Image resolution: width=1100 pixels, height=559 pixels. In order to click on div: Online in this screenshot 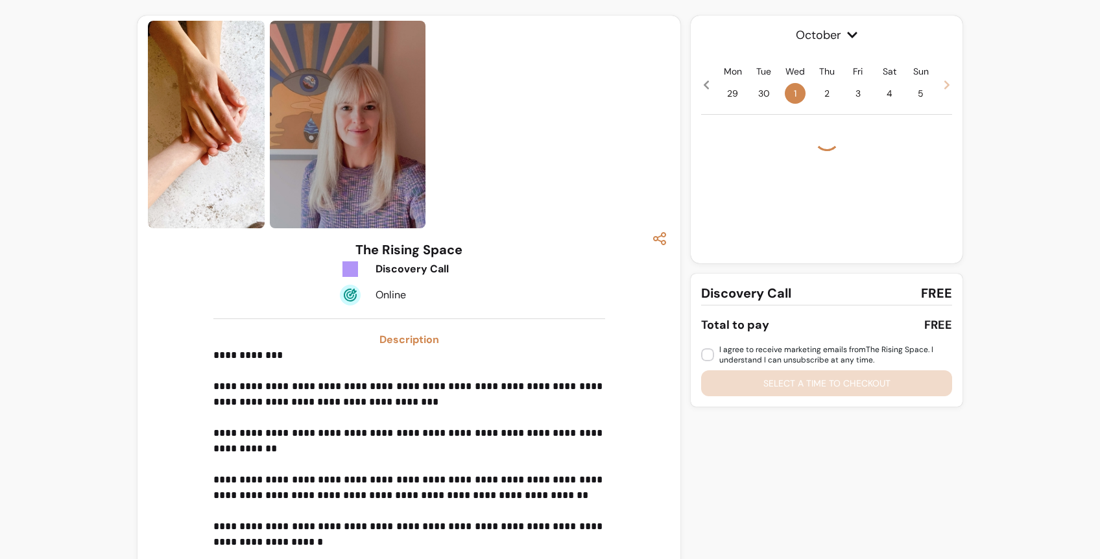, I will do `click(432, 295)`.